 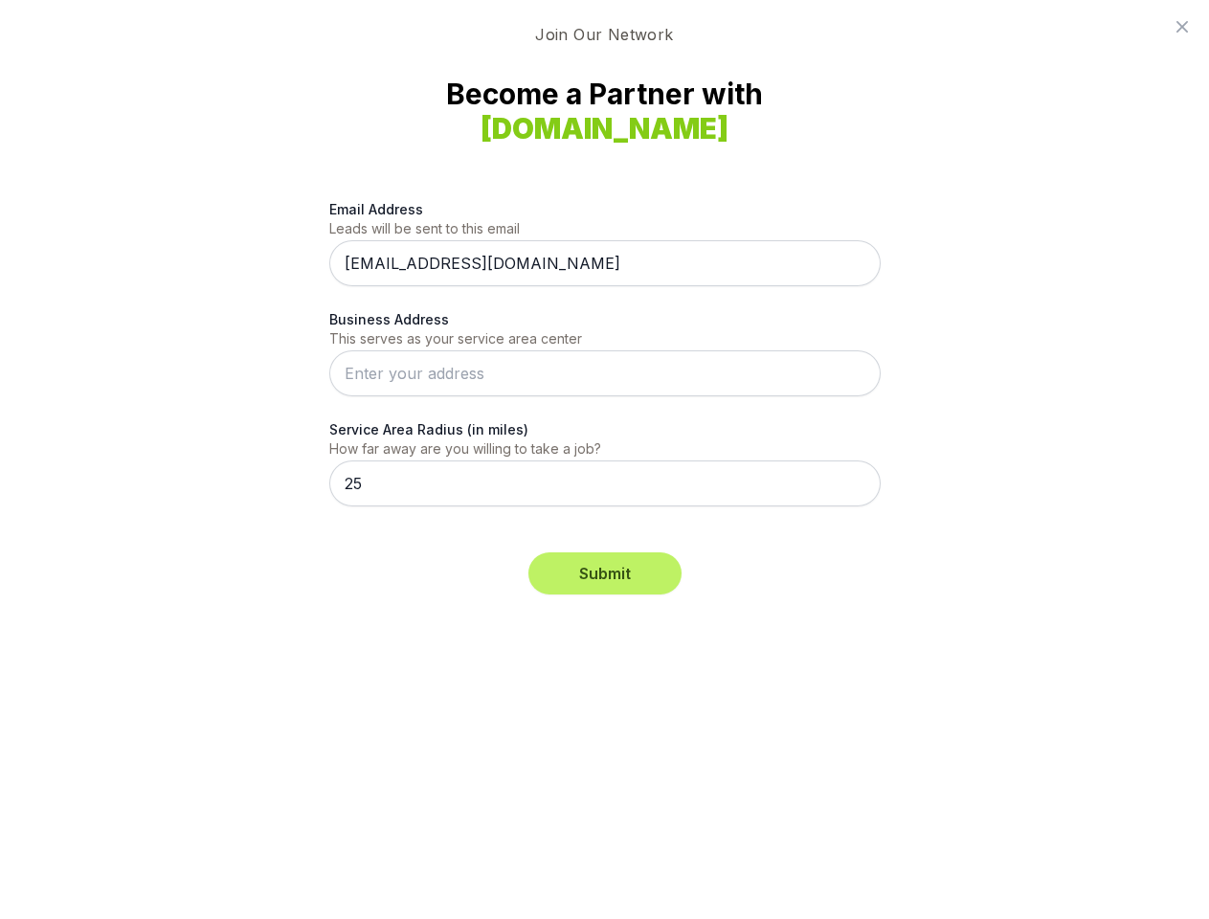 I want to click on label: Email Address, so click(x=605, y=209).